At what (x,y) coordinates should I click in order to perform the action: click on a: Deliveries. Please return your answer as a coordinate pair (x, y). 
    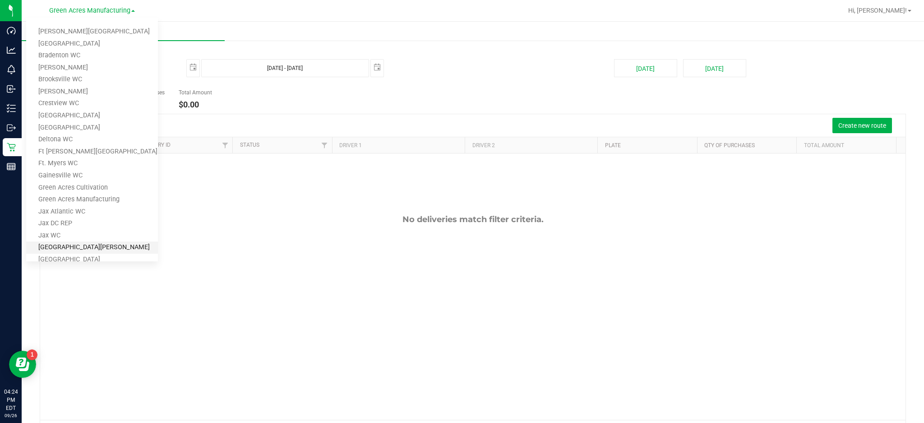
    Looking at the image, I should click on (123, 31).